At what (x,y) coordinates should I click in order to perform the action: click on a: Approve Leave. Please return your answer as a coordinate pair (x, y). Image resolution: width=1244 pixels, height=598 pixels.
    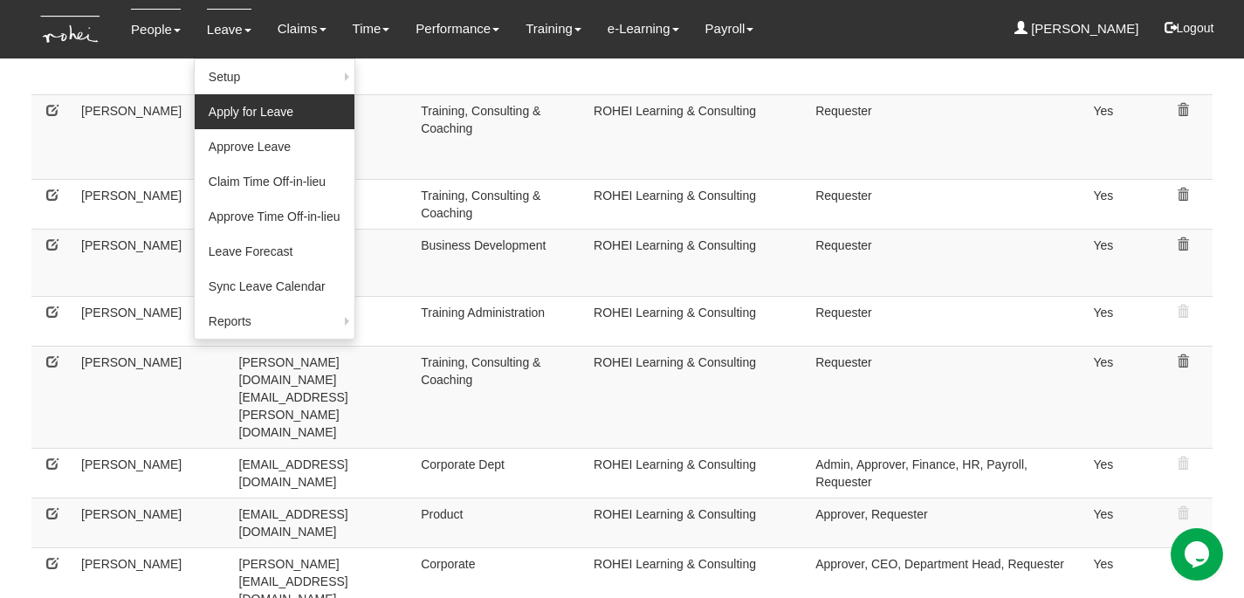
    Looking at the image, I should click on (274, 147).